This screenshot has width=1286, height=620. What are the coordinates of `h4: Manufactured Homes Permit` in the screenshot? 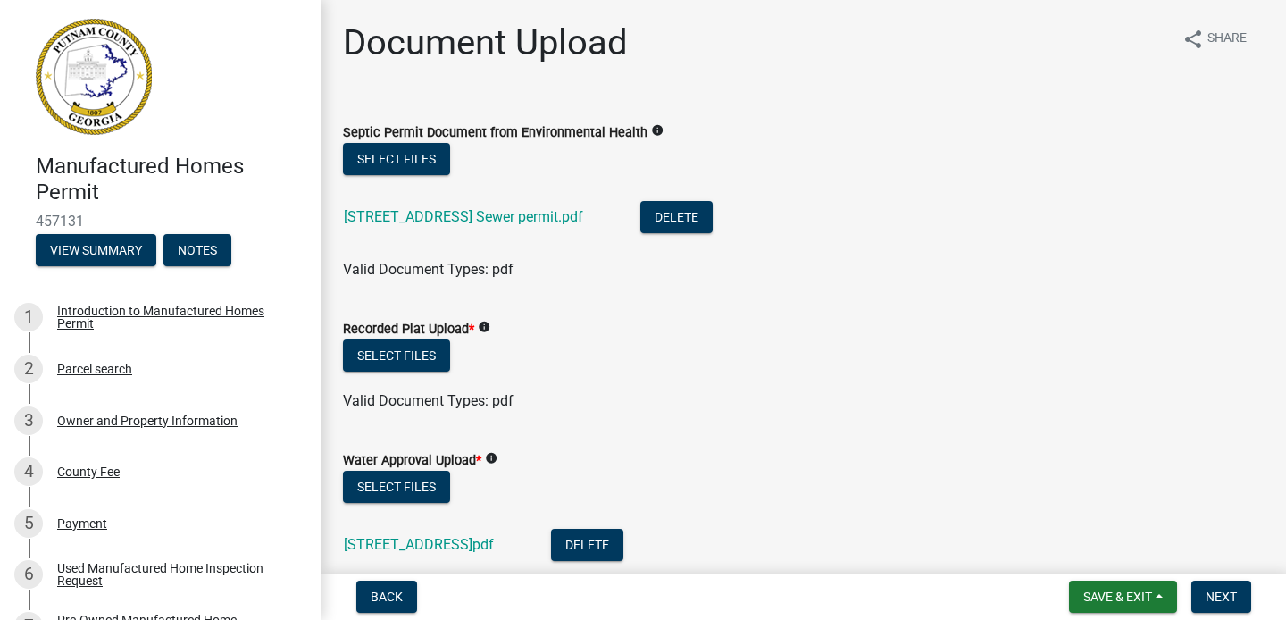 It's located at (171, 180).